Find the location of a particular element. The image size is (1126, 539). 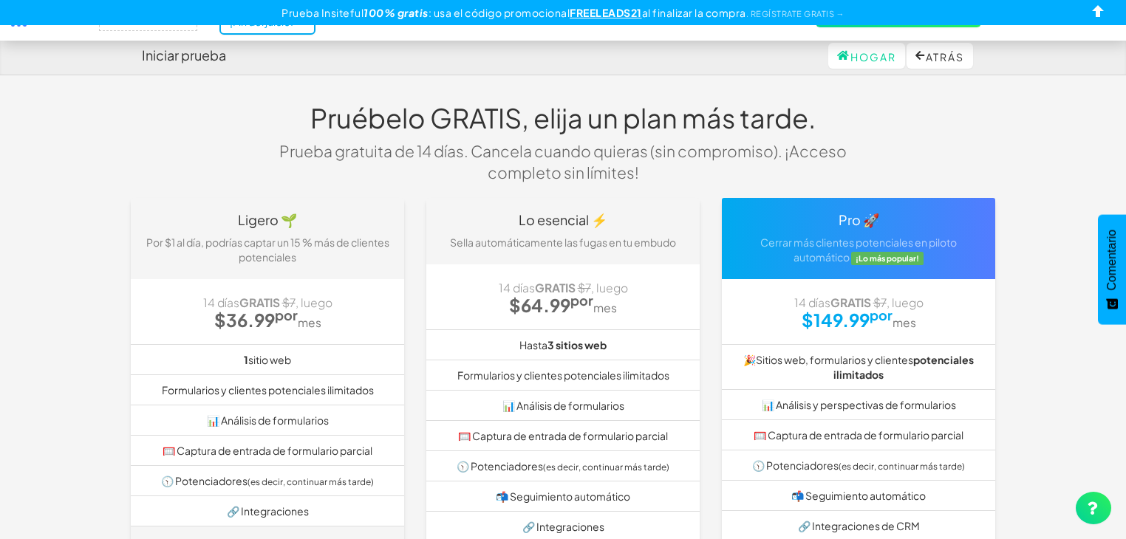

a: Hogar is located at coordinates (866, 55).